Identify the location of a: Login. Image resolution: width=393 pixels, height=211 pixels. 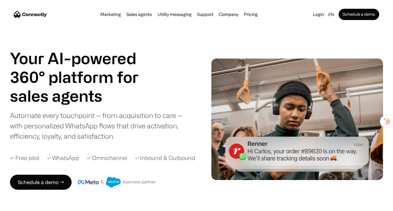
(318, 14).